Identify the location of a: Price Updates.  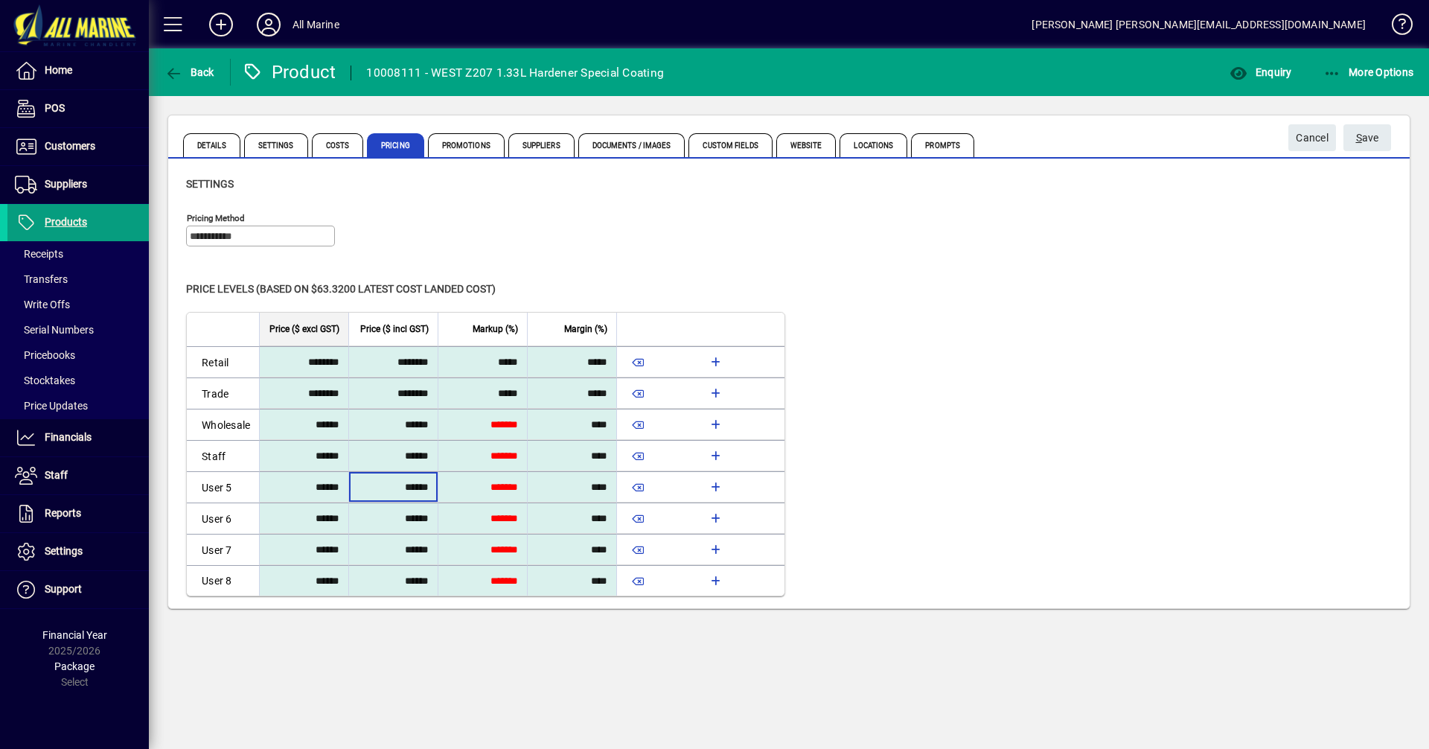
(78, 406).